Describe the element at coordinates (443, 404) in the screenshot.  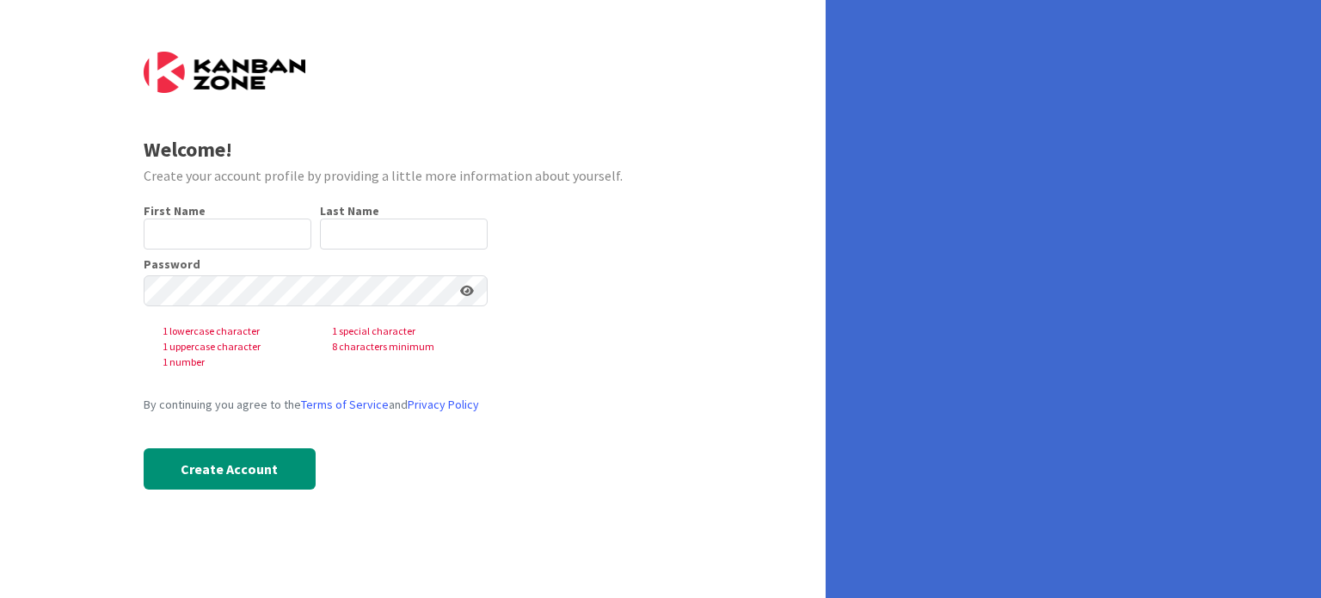
I see `a: Privacy Policy` at that location.